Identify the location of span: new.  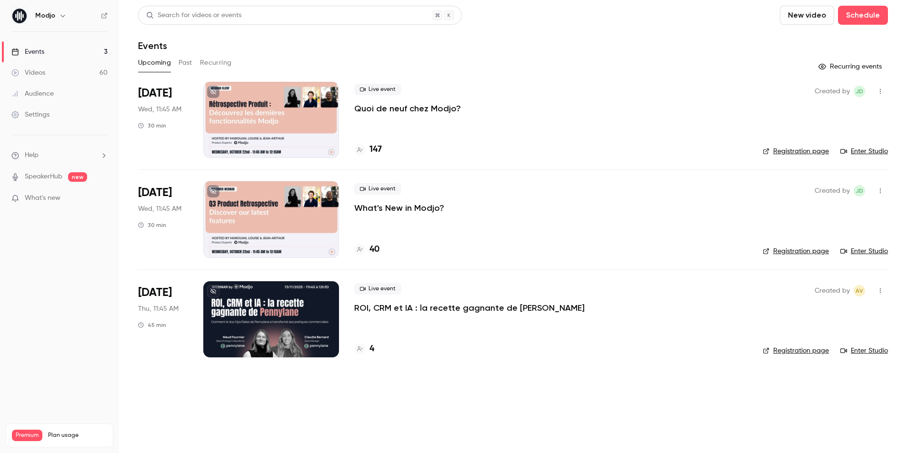
(78, 177).